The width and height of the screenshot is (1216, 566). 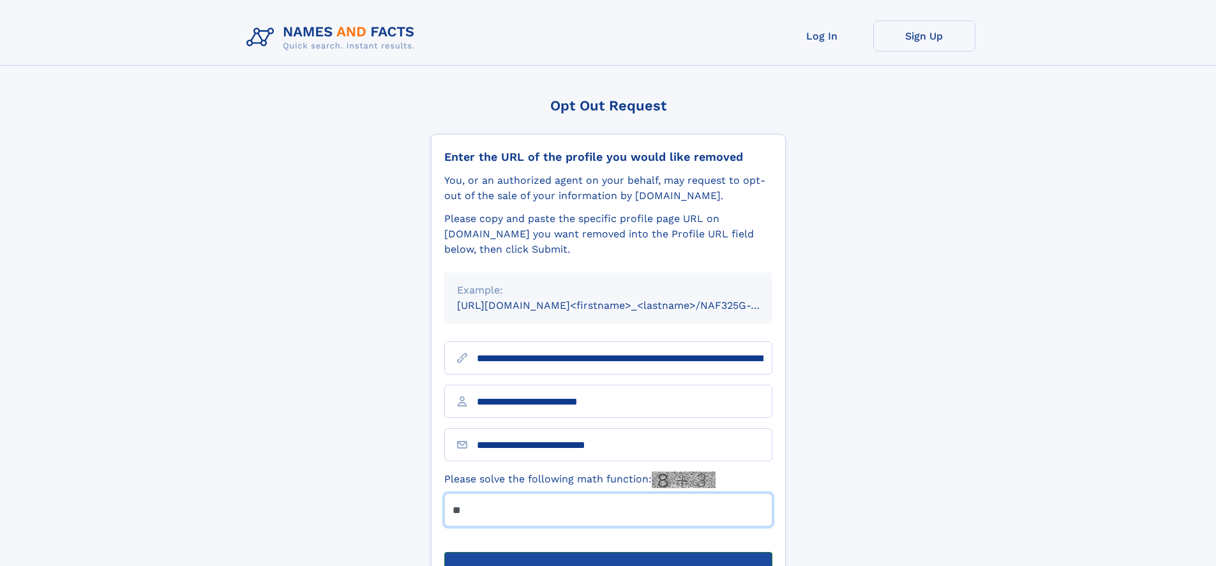 What do you see at coordinates (333, 38) in the screenshot?
I see `img: Logo Names and Facts` at bounding box center [333, 38].